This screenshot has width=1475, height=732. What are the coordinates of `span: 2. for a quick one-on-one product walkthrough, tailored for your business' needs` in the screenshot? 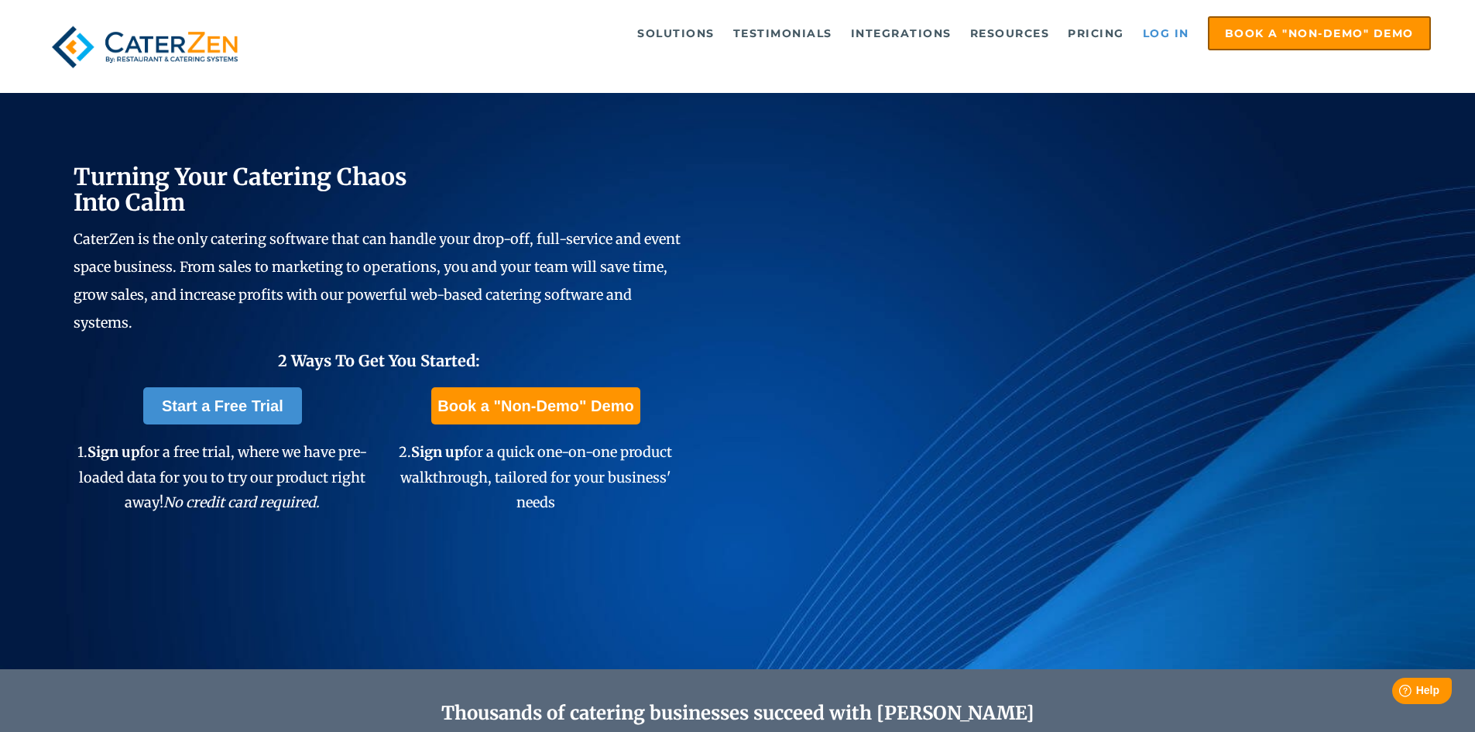 It's located at (535, 477).